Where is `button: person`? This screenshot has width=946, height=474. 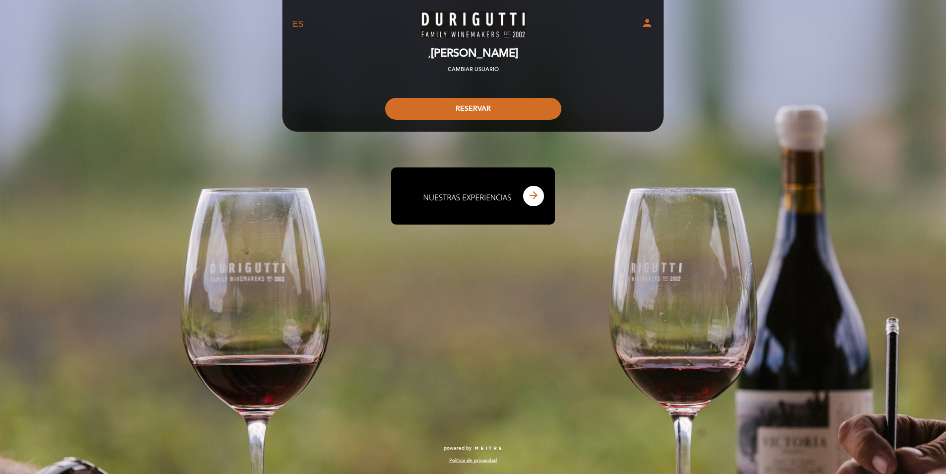 button: person is located at coordinates (647, 24).